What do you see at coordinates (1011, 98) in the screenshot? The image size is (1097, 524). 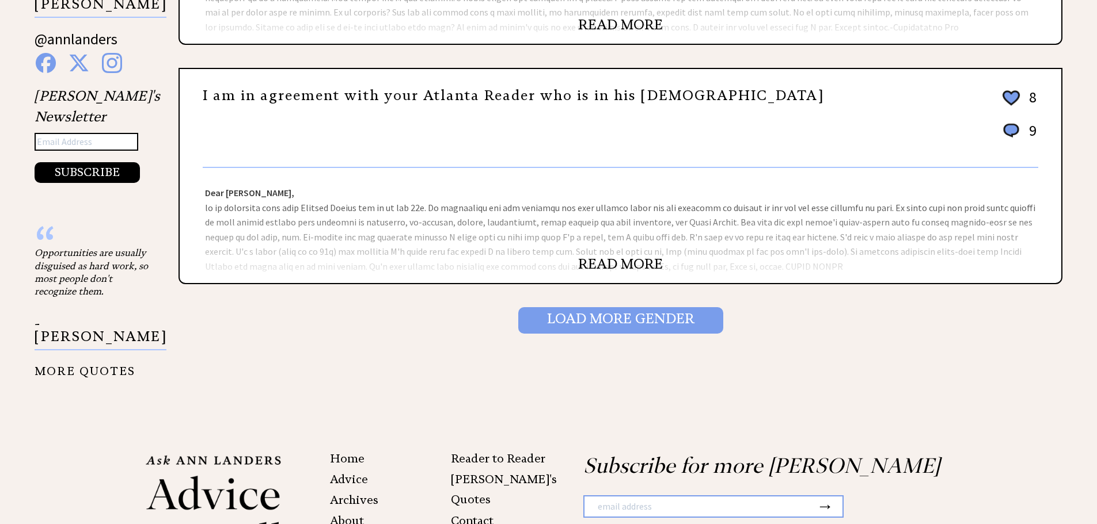 I see `img: heart_outline%202.png` at bounding box center [1011, 98].